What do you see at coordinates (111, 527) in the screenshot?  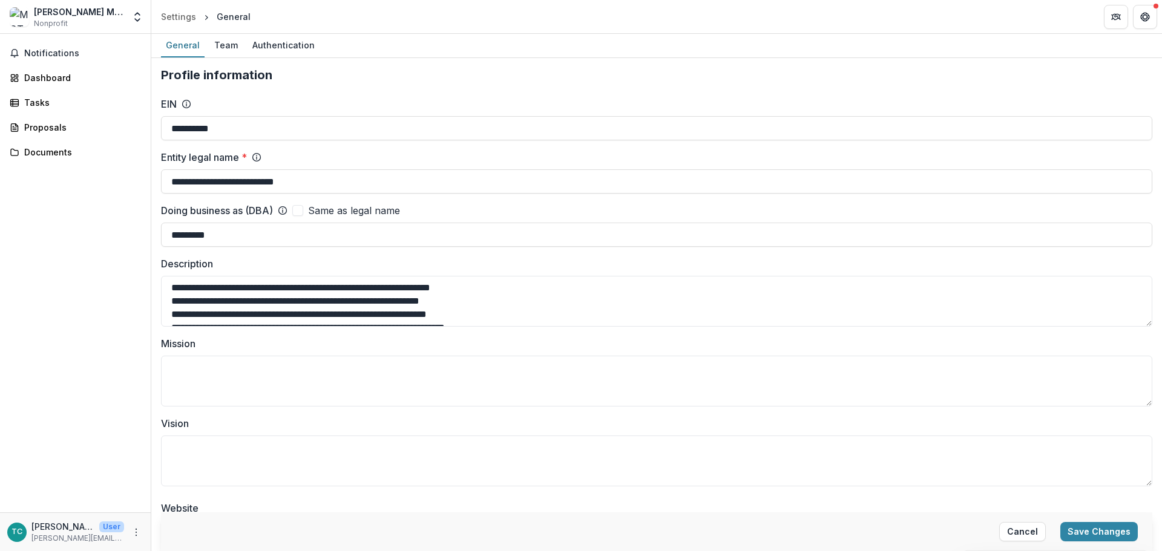 I see `p: User` at bounding box center [111, 527].